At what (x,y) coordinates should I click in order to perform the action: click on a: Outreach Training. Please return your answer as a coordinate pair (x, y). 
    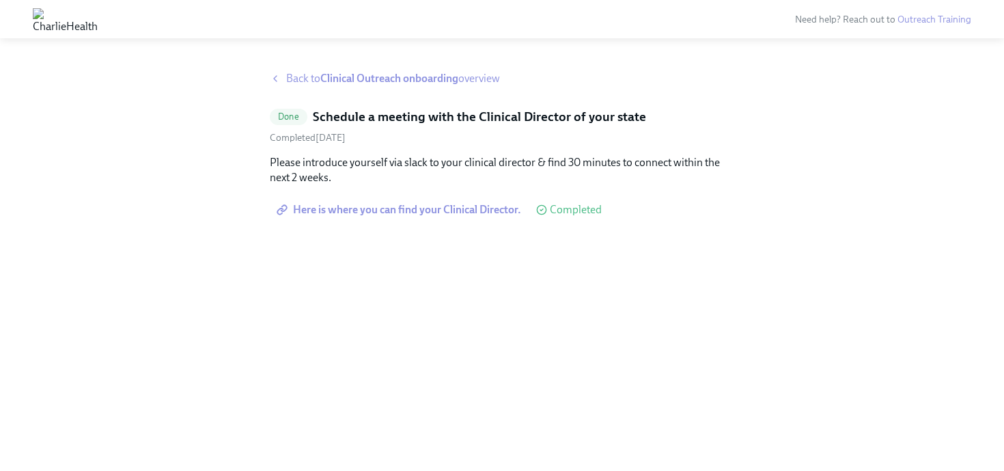
    Looking at the image, I should click on (934, 19).